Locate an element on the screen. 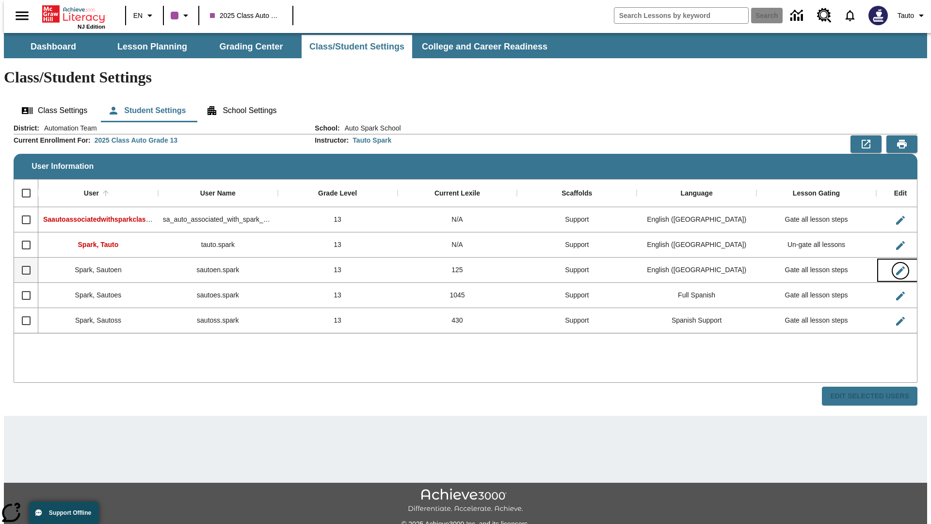  button: Class Settings is located at coordinates (54, 111).